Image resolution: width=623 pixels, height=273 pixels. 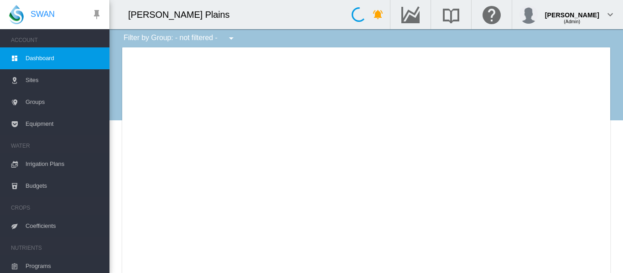 What do you see at coordinates (16, 15) in the screenshot?
I see `img: SWAN-Landscape-Logo-Colour-drop.png` at bounding box center [16, 15].